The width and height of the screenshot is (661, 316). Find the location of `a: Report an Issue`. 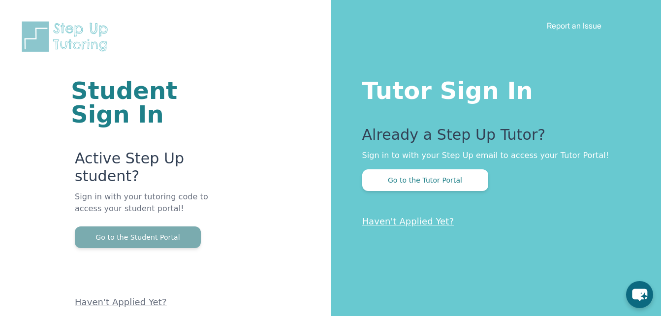

a: Report an Issue is located at coordinates (574, 26).